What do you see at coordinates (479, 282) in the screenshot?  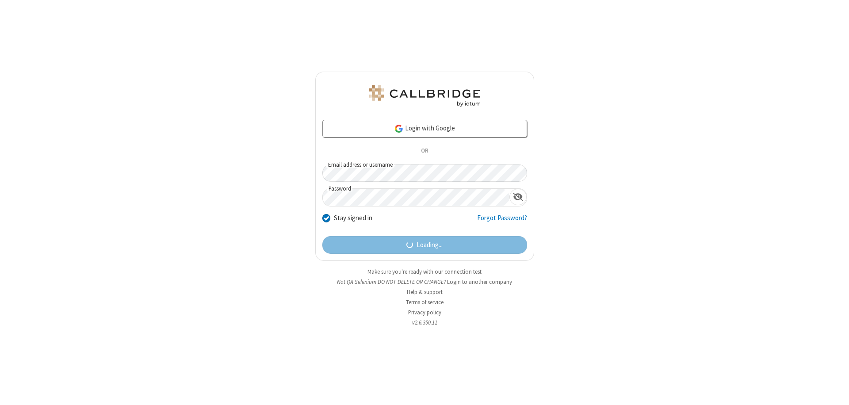 I see `button: Login to another company` at bounding box center [479, 282].